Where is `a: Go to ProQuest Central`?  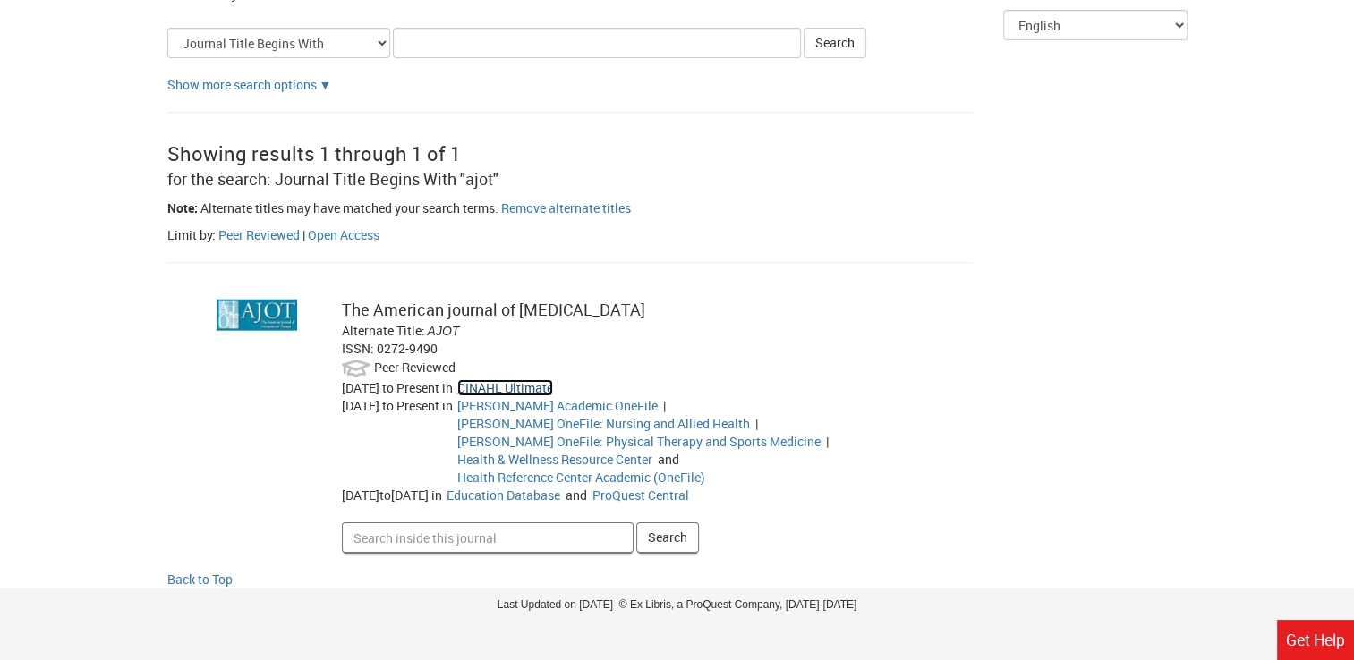 a: Go to ProQuest Central is located at coordinates (641, 495).